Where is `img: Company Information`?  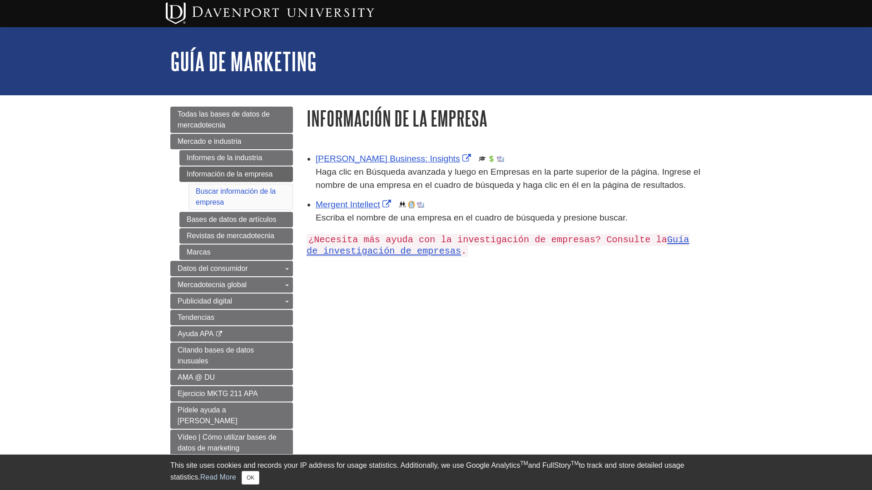
img: Company Information is located at coordinates (411, 205).